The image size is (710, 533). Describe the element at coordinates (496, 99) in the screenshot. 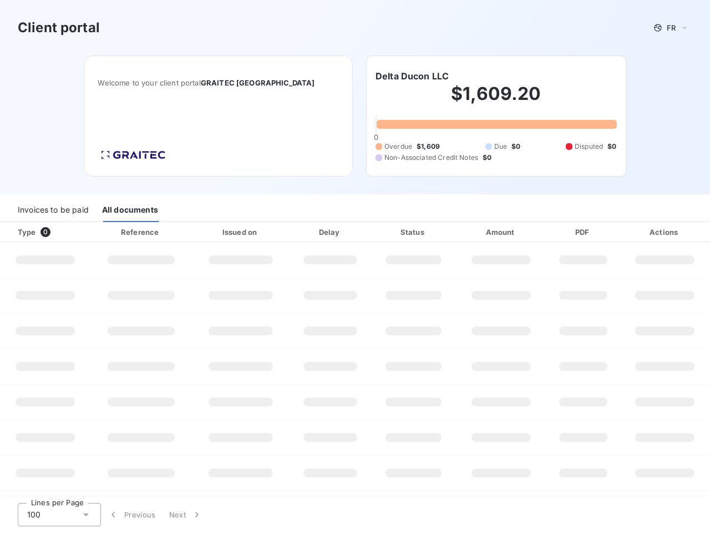

I see `h2: $1,609.20` at that location.